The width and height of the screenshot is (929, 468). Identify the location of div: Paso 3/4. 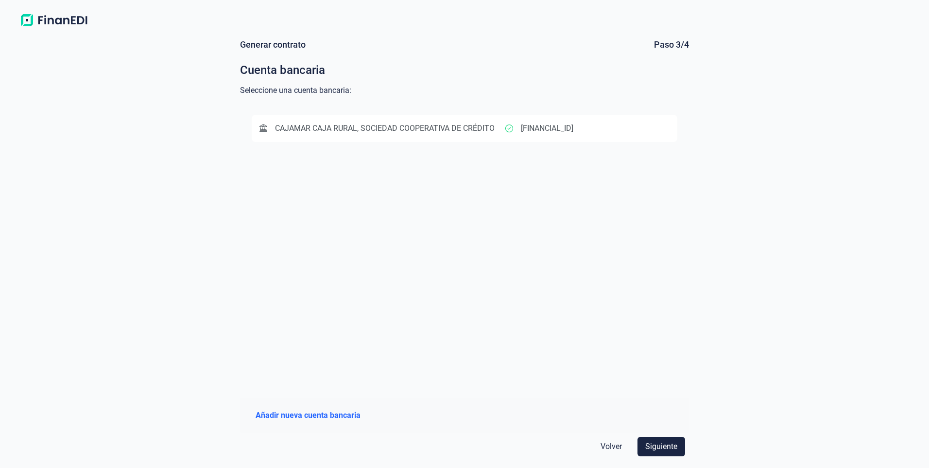
(672, 45).